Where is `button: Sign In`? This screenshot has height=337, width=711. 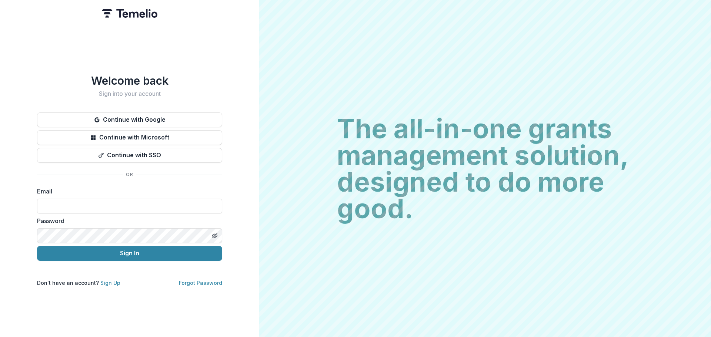
button: Sign In is located at coordinates (130, 254).